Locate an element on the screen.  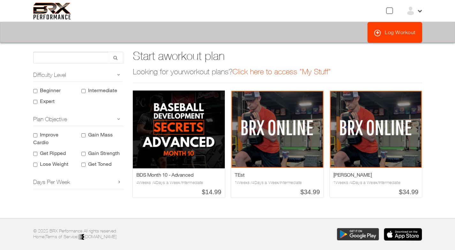
img: colorblack-fill is located at coordinates (81, 237).